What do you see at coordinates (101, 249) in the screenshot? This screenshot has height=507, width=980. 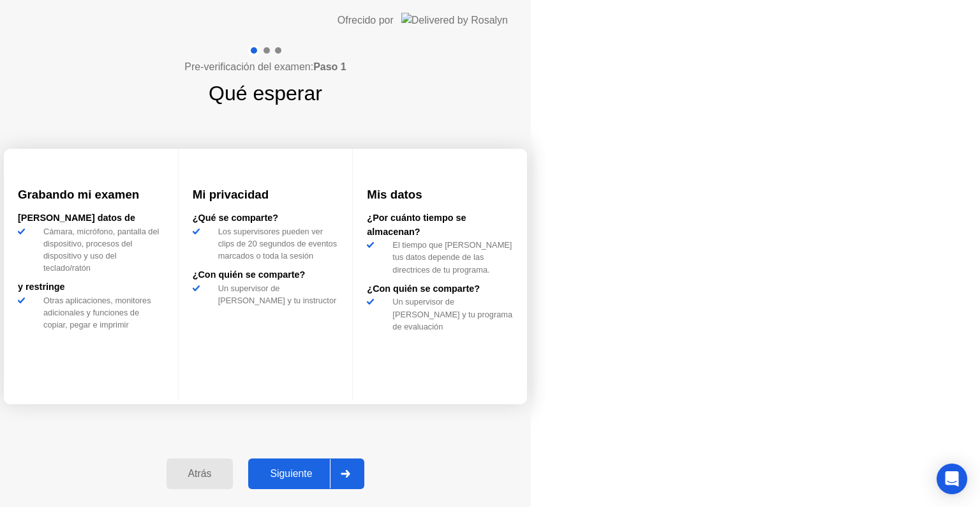 I see `div: Cámara, micrófono, pantalla del dispositivo, procesos del dispositivo y uso del teclado/ratón` at bounding box center [101, 249].